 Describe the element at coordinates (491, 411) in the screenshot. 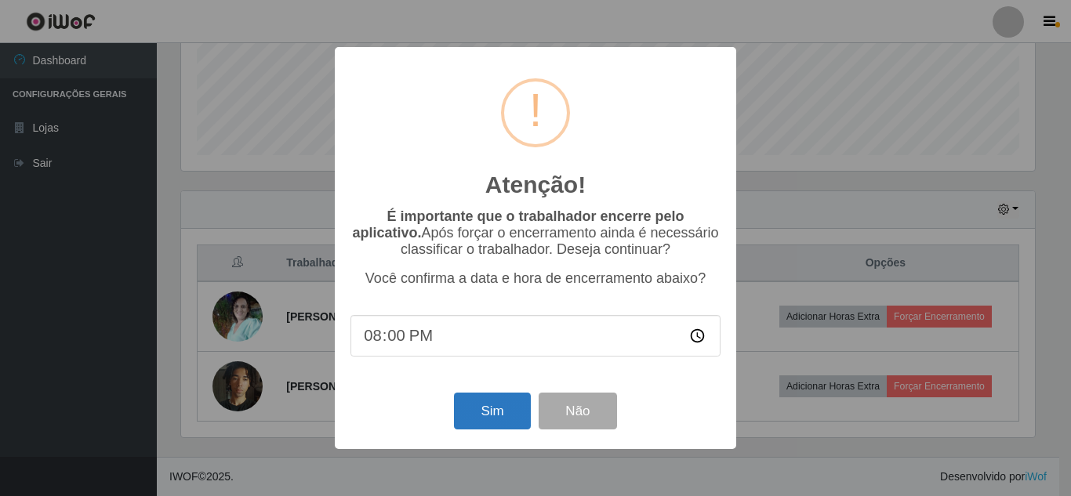

I see `button: Sim` at that location.